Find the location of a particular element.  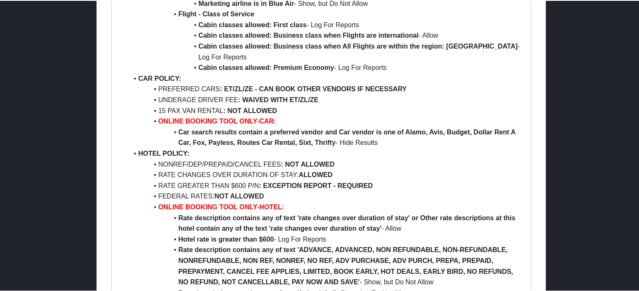

li: - Hide Results is located at coordinates (326, 136).